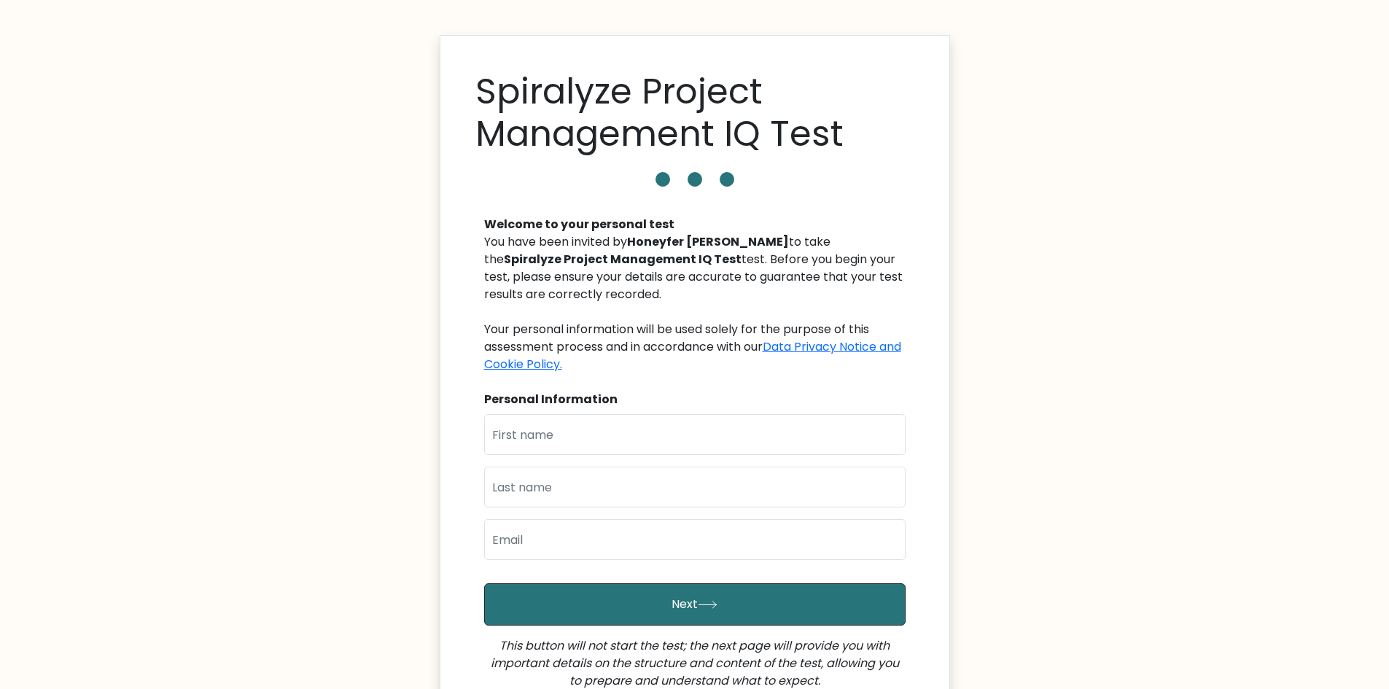 The width and height of the screenshot is (1389, 689). What do you see at coordinates (695, 605) in the screenshot?
I see `button: Next` at bounding box center [695, 605].